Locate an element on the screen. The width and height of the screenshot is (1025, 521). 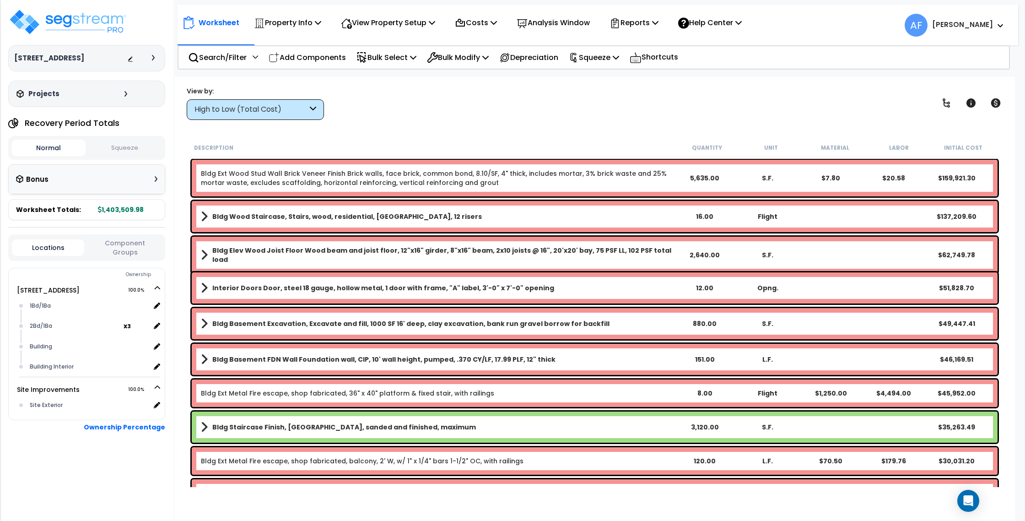
p: Squeeze is located at coordinates (594, 57).